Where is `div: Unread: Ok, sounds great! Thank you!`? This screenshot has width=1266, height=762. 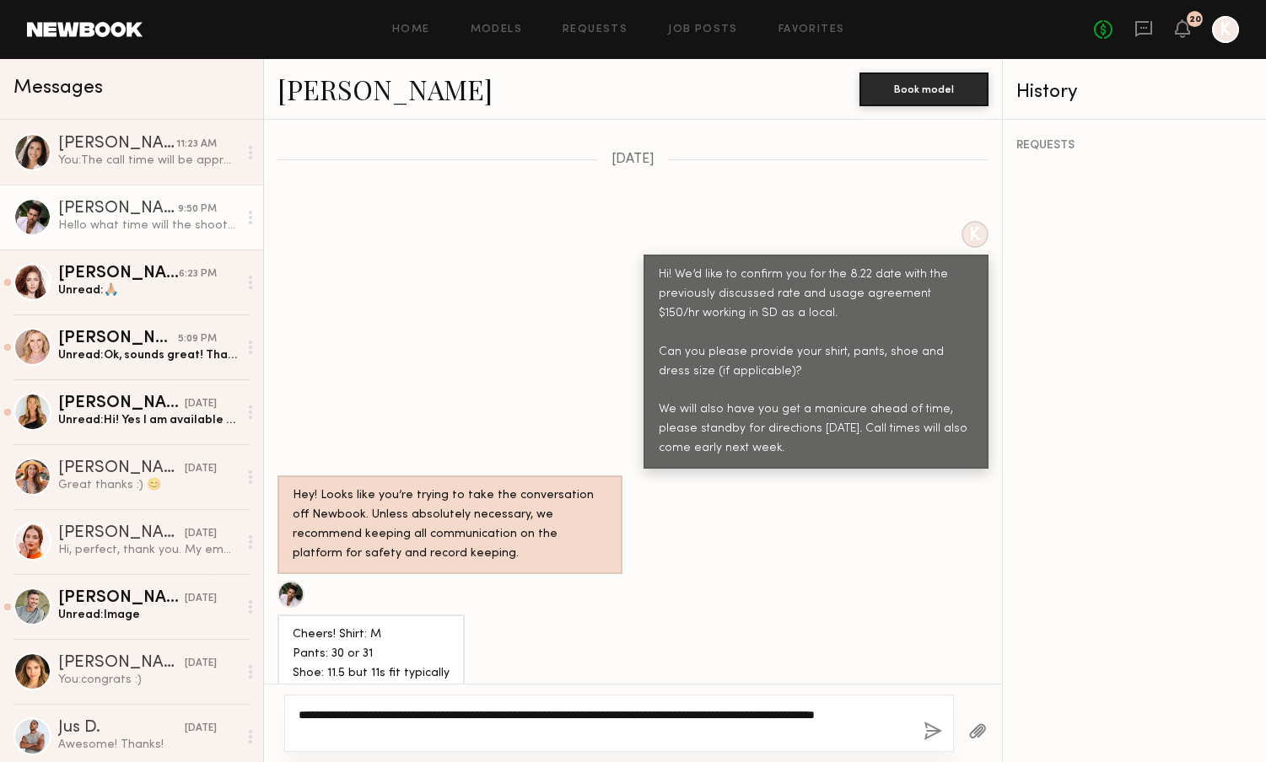
div: Unread: Ok, sounds great! Thank you! is located at coordinates (148, 355).